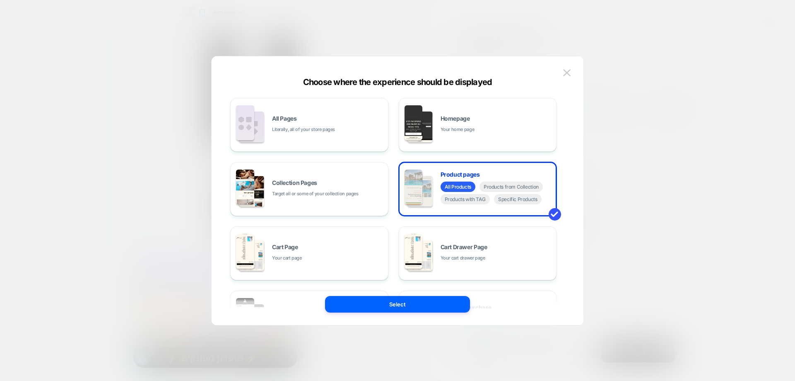 This screenshot has height=381, width=795. Describe the element at coordinates (567, 72) in the screenshot. I see `img: close` at that location.